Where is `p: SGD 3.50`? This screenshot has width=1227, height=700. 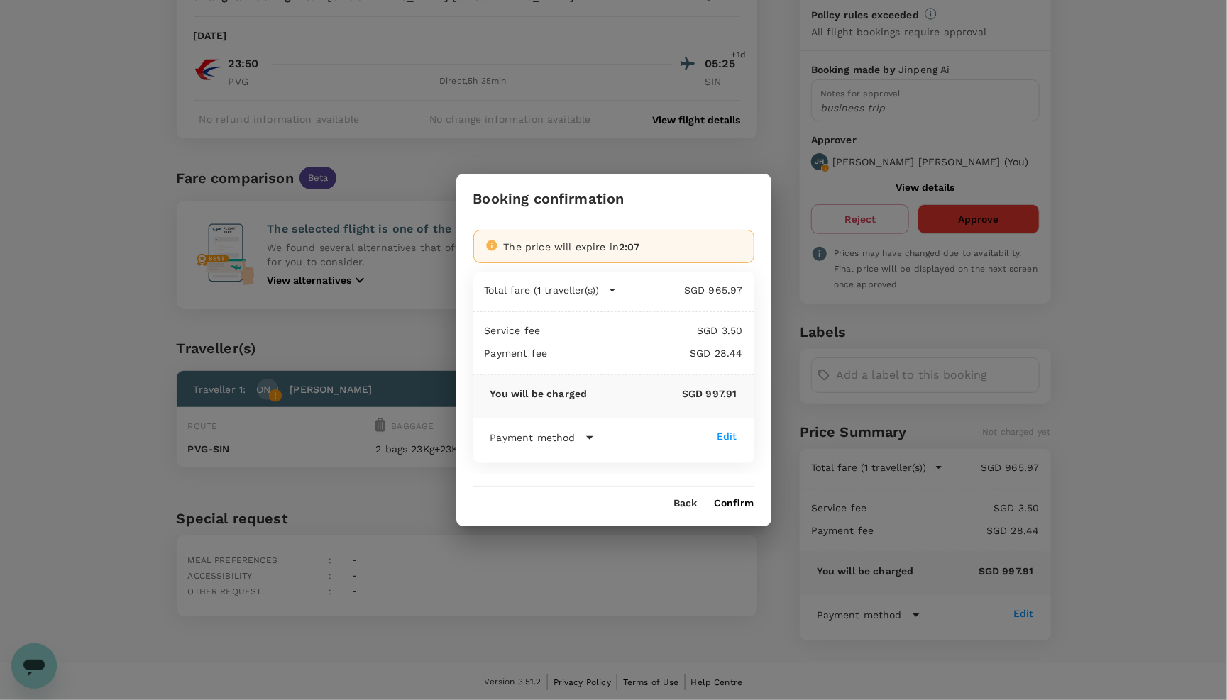
p: SGD 3.50 is located at coordinates (641, 331).